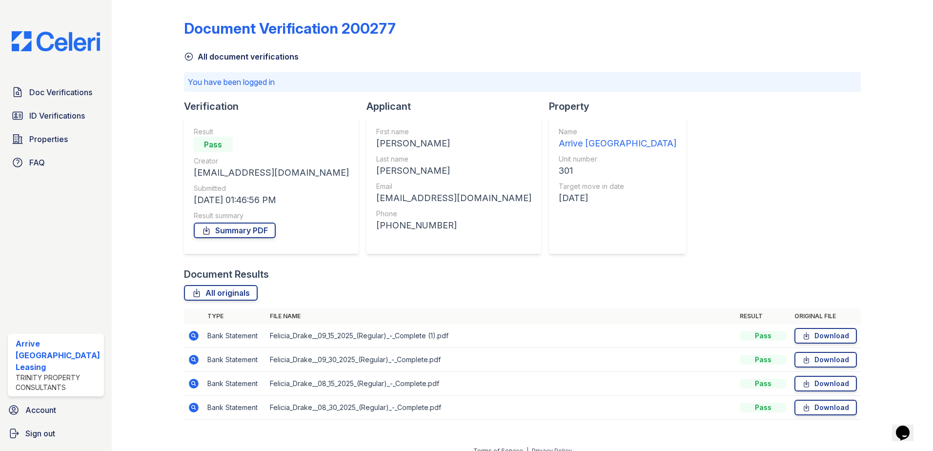  Describe the element at coordinates (454, 132) in the screenshot. I see `div: First name` at that location.